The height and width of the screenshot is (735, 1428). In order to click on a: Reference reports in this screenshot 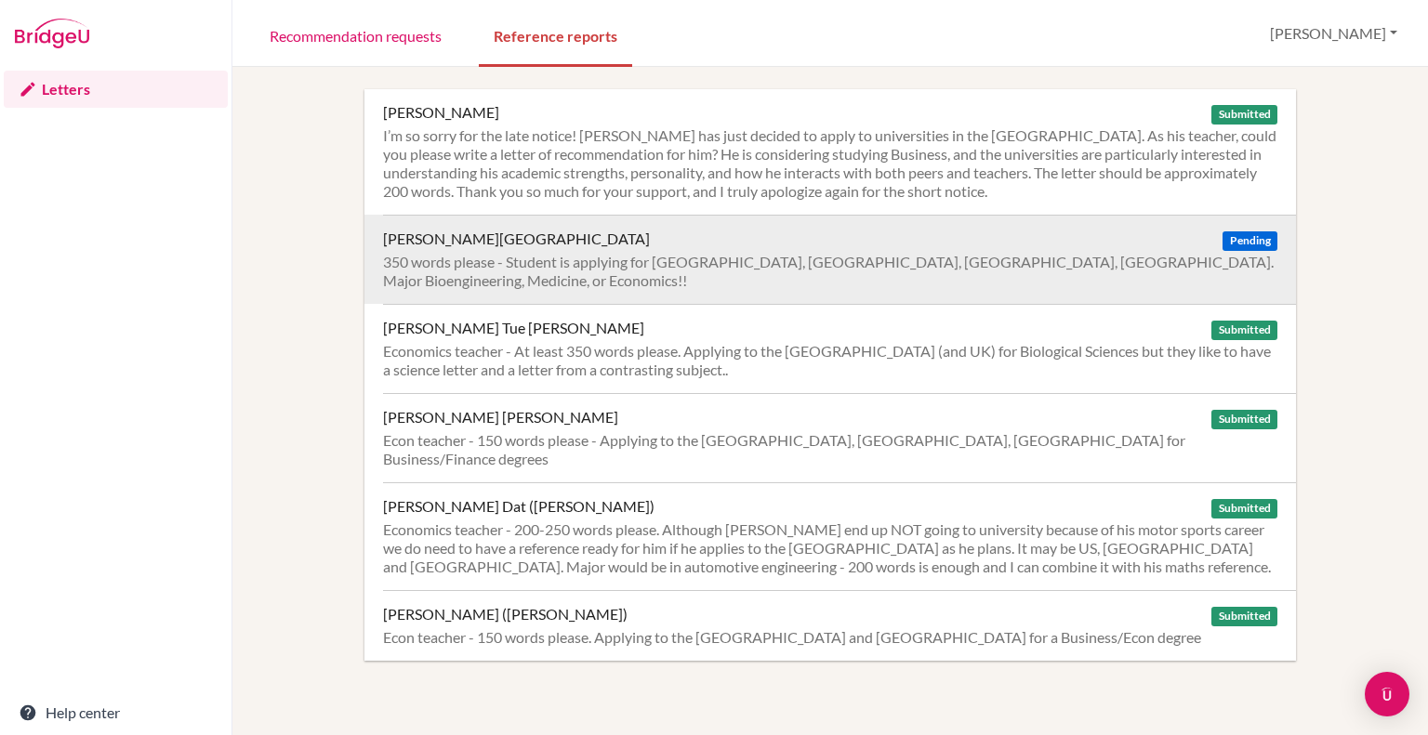, I will do `click(555, 34)`.